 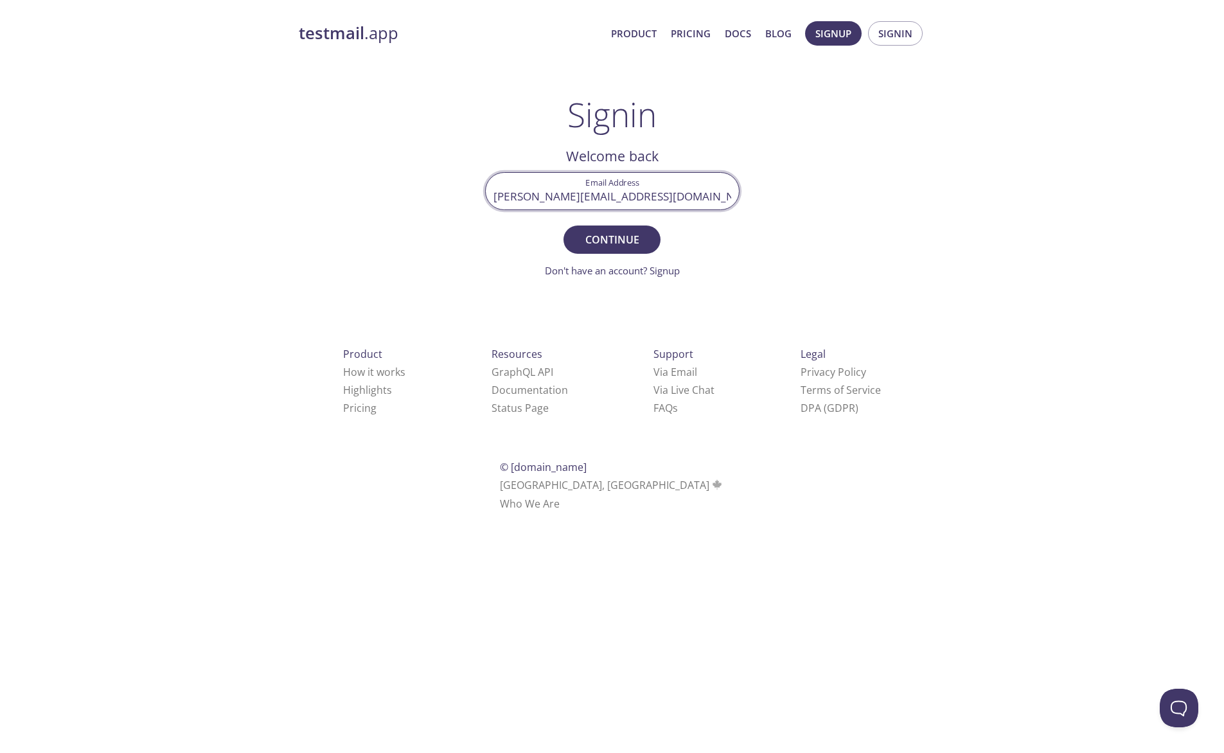 What do you see at coordinates (834, 33) in the screenshot?
I see `span: Signup` at bounding box center [834, 33].